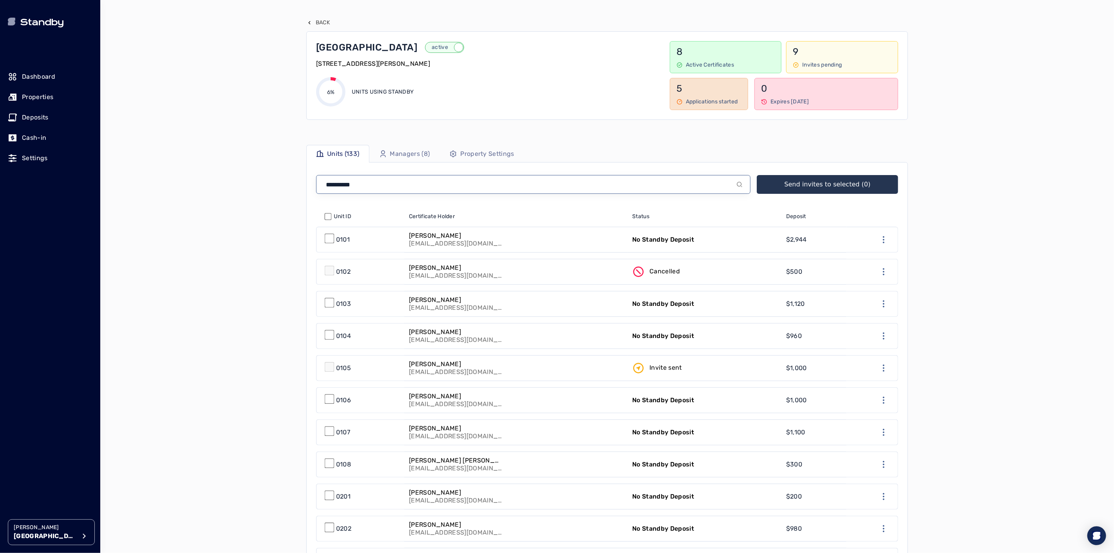 Image resolution: width=1114 pixels, height=553 pixels. I want to click on p: Settings, so click(35, 158).